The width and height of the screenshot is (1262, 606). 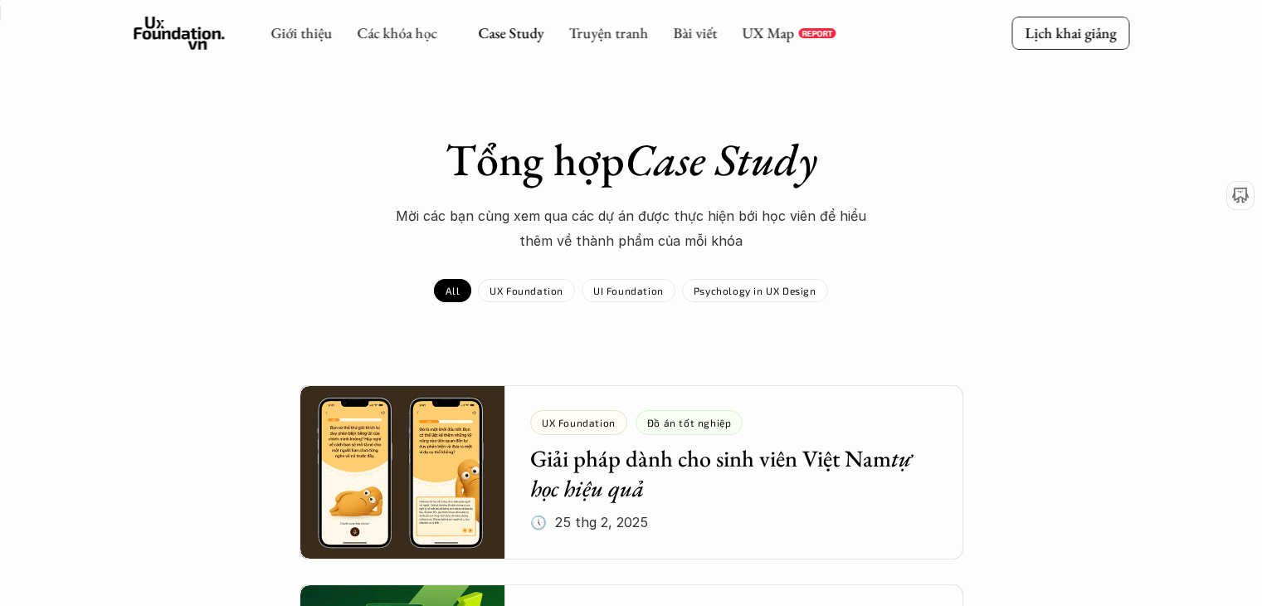 I want to click on a: REPORT, so click(x=817, y=33).